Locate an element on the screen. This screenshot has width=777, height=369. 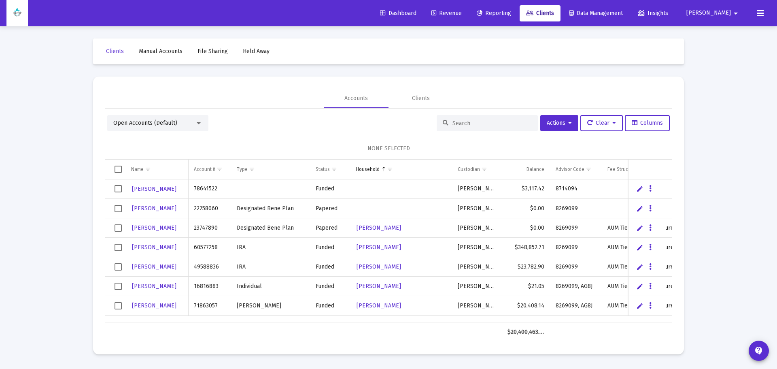
img: Dashboard is located at coordinates (17, 13).